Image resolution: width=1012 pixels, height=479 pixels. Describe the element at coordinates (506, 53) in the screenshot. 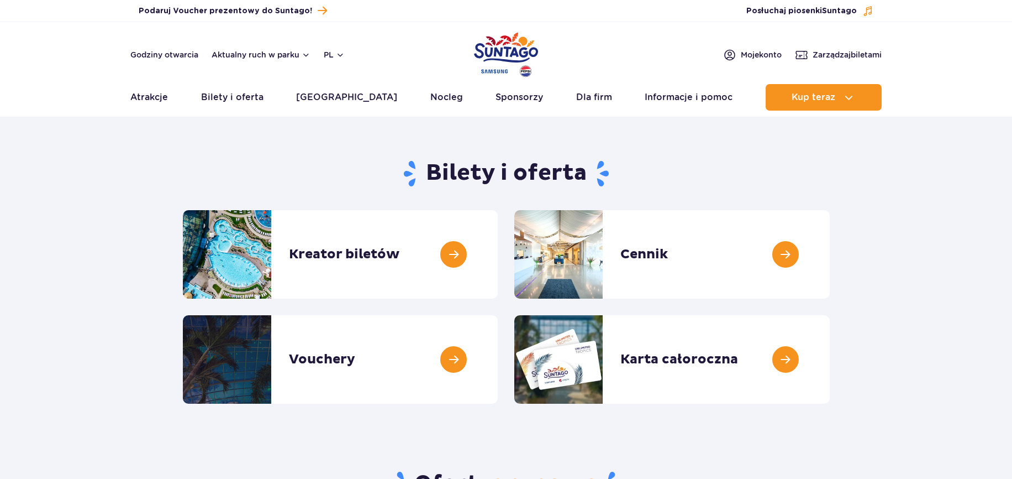

I see `a: Park of Poland` at that location.